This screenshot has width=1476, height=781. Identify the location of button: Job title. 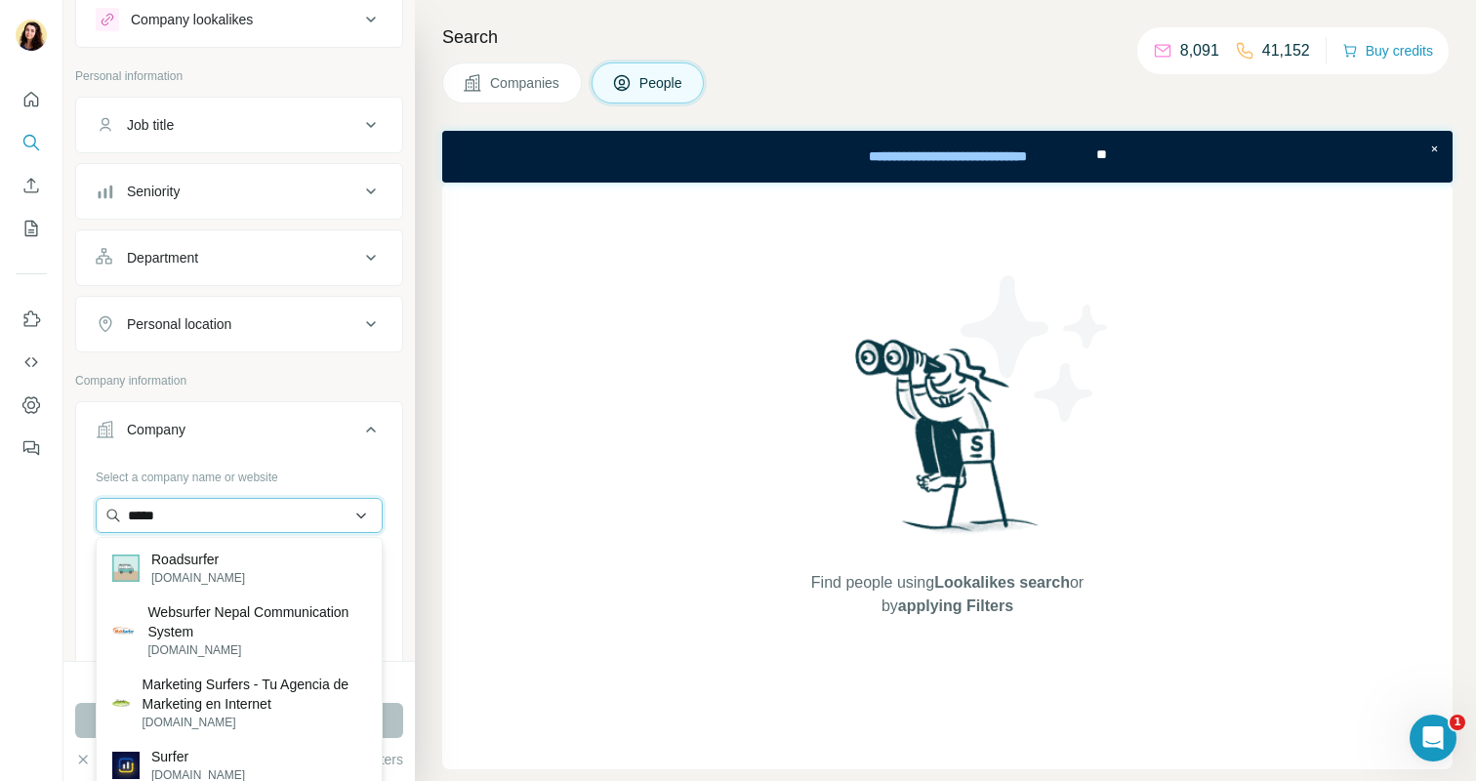
(239, 125).